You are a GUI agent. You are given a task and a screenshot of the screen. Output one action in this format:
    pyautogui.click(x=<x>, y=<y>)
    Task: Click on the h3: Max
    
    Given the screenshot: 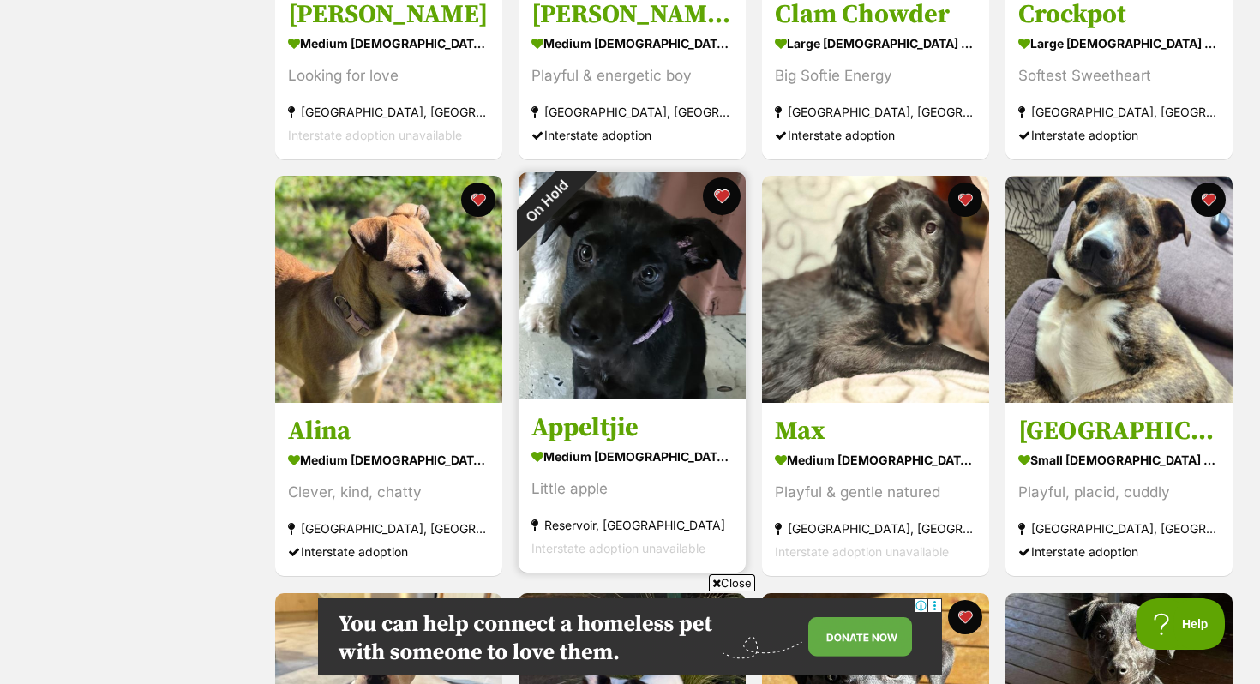 What is the action you would take?
    pyautogui.click(x=875, y=432)
    